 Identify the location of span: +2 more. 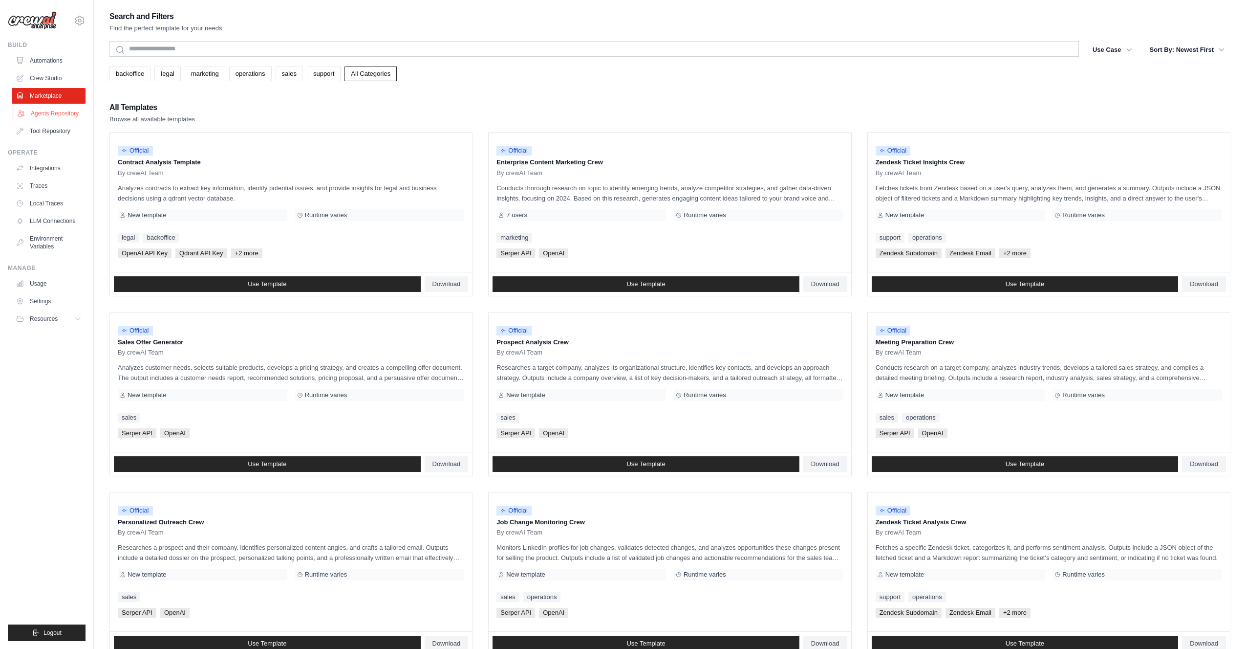
(1015, 253).